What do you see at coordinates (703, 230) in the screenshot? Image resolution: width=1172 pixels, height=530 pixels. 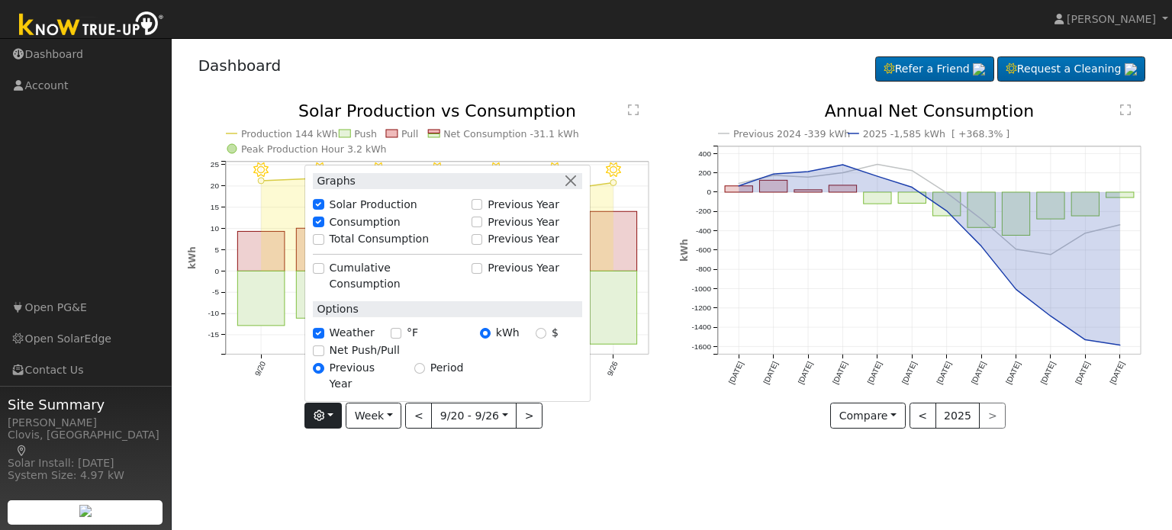 I see `text: -400` at bounding box center [703, 230].